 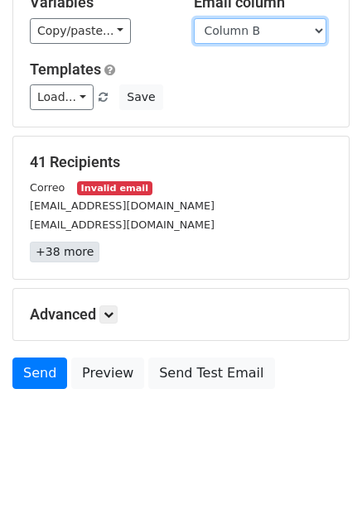 I want to click on a: Send, so click(x=40, y=373).